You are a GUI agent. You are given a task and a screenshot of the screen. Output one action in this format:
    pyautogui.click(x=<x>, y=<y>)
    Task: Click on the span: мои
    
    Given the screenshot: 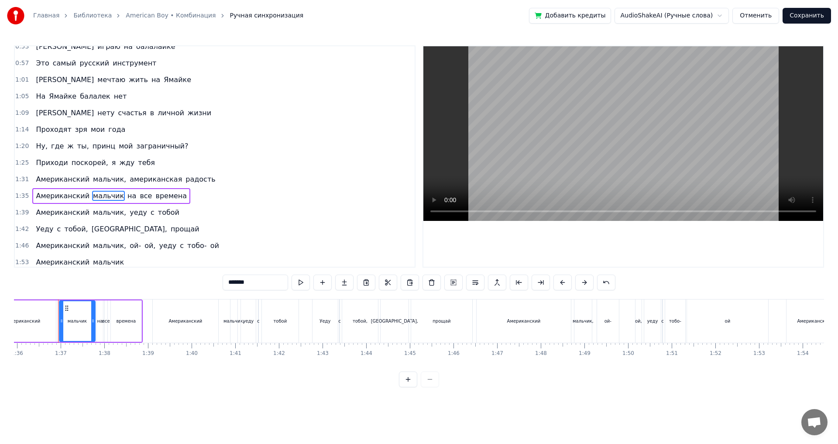 What is the action you would take?
    pyautogui.click(x=98, y=129)
    